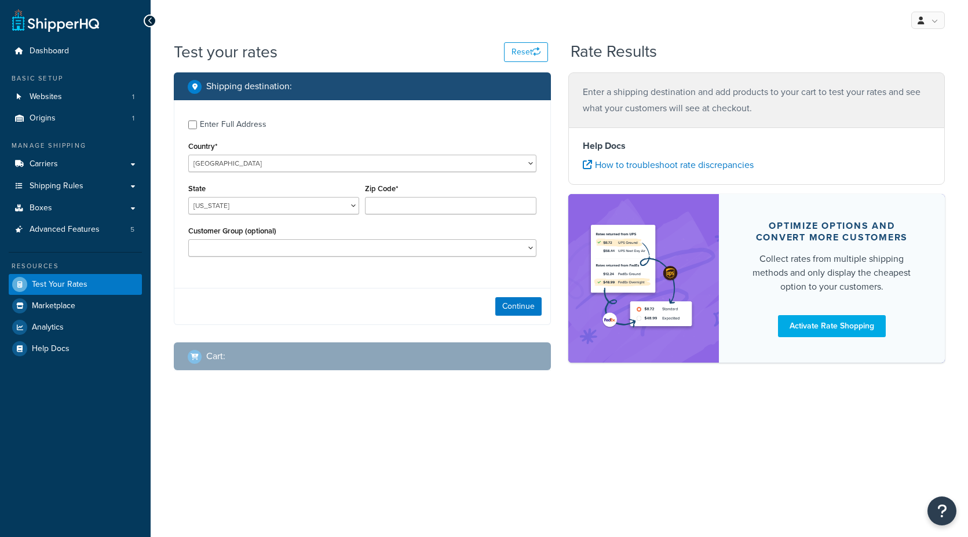 The width and height of the screenshot is (968, 537). Describe the element at coordinates (42, 118) in the screenshot. I see `span: Origins` at that location.